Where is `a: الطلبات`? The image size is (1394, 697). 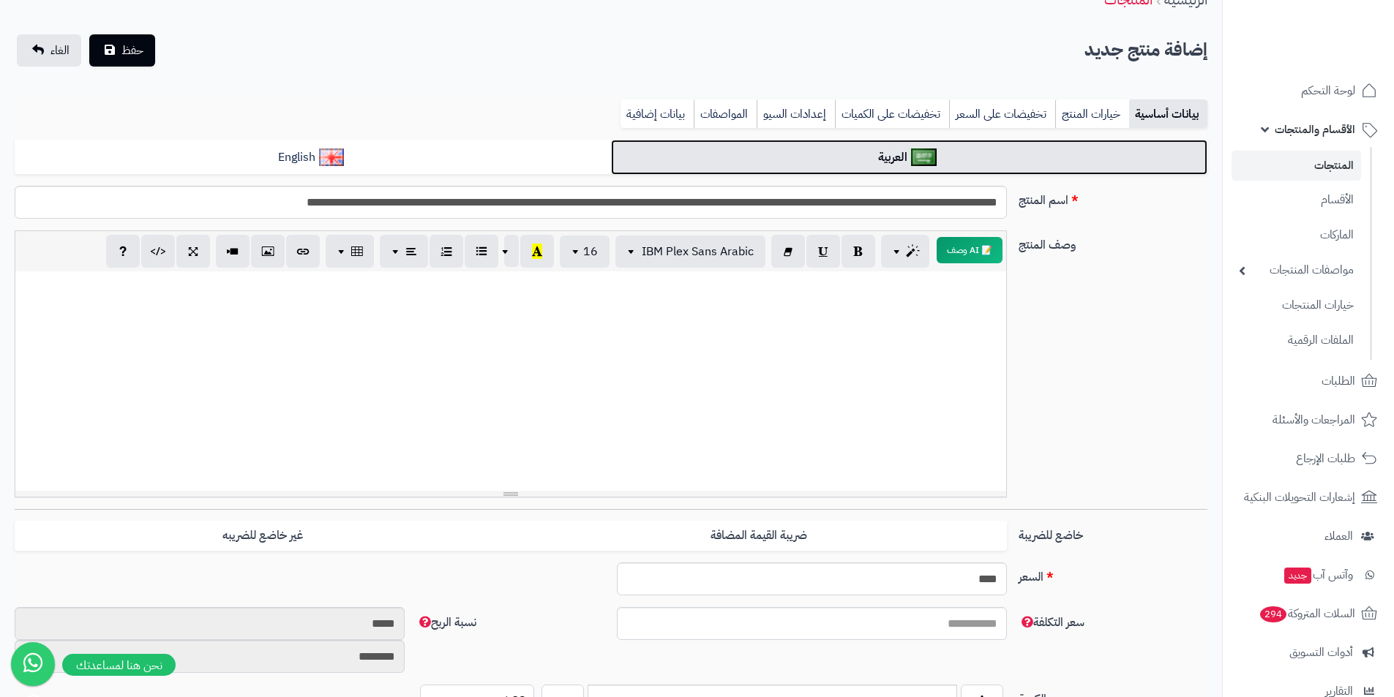
a: الطلبات is located at coordinates (1309, 381).